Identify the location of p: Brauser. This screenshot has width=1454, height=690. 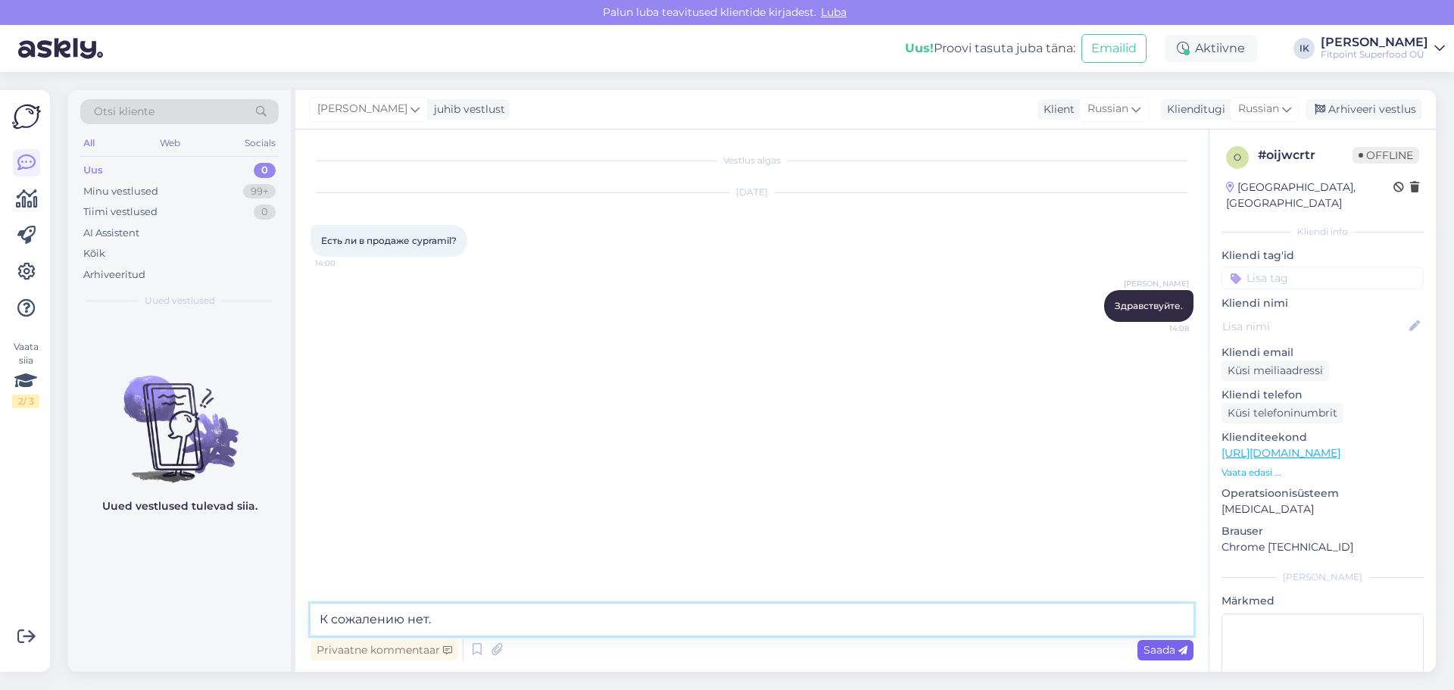
(1322, 531).